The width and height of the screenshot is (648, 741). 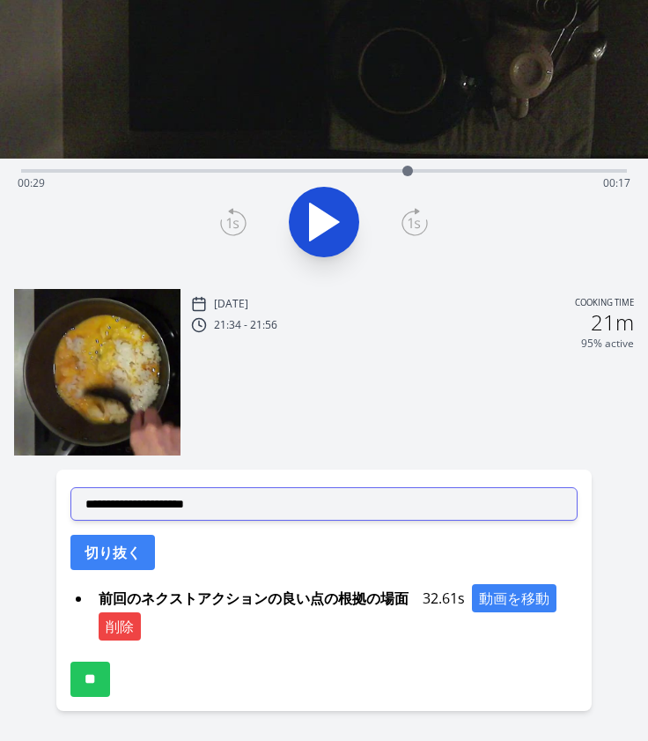 What do you see at coordinates (97, 372) in the screenshot?
I see `img: 250828123542_thumb.jpeg` at bounding box center [97, 372].